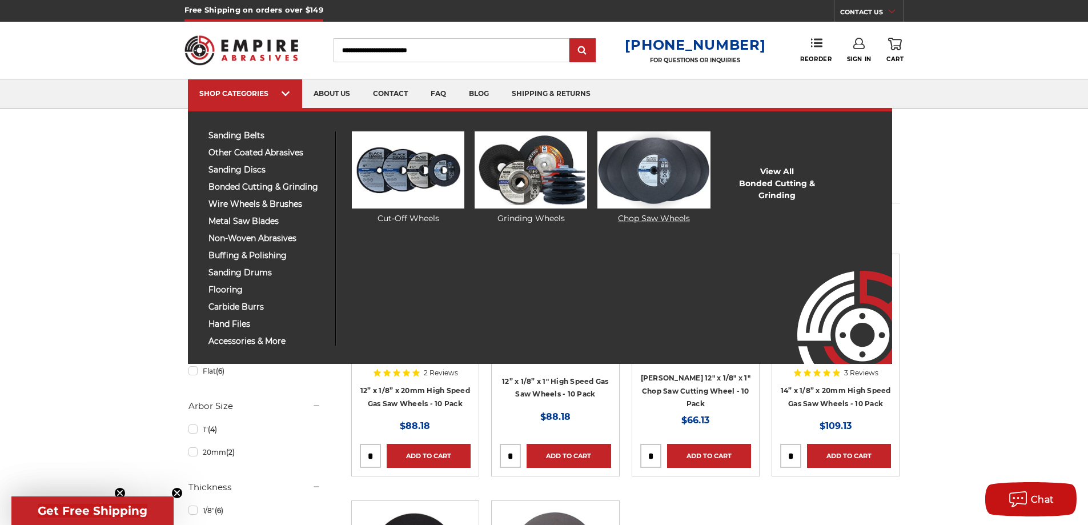 The image size is (1088, 525). Describe the element at coordinates (695, 420) in the screenshot. I see `span: $66.13` at that location.